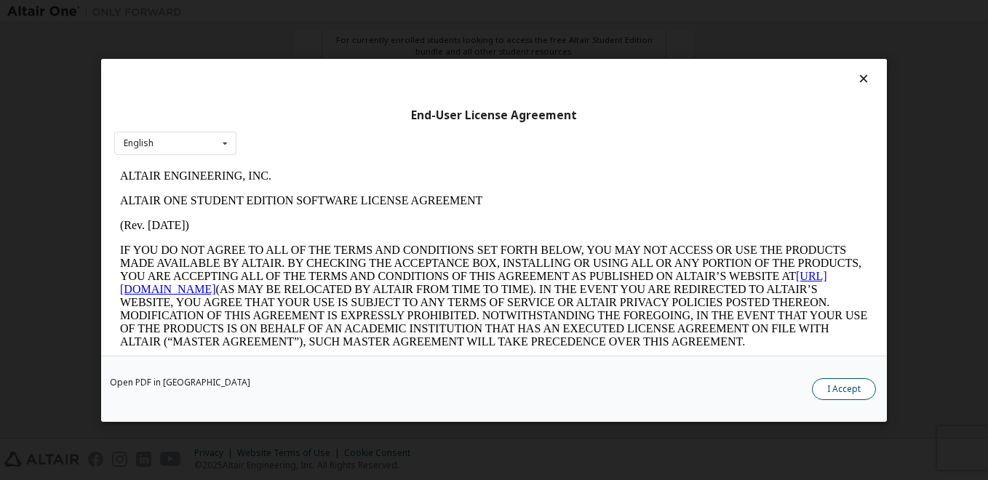  Describe the element at coordinates (494, 115) in the screenshot. I see `div: End-User License Agreement` at that location.